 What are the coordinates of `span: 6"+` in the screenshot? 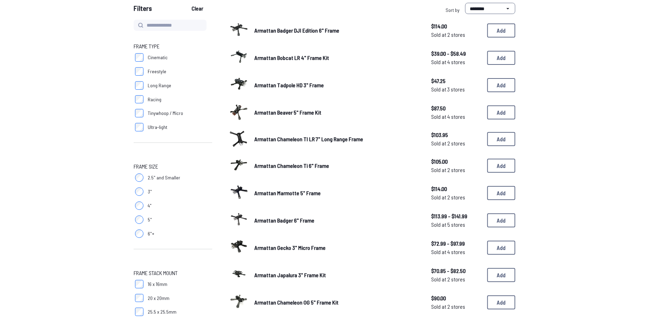 It's located at (151, 234).